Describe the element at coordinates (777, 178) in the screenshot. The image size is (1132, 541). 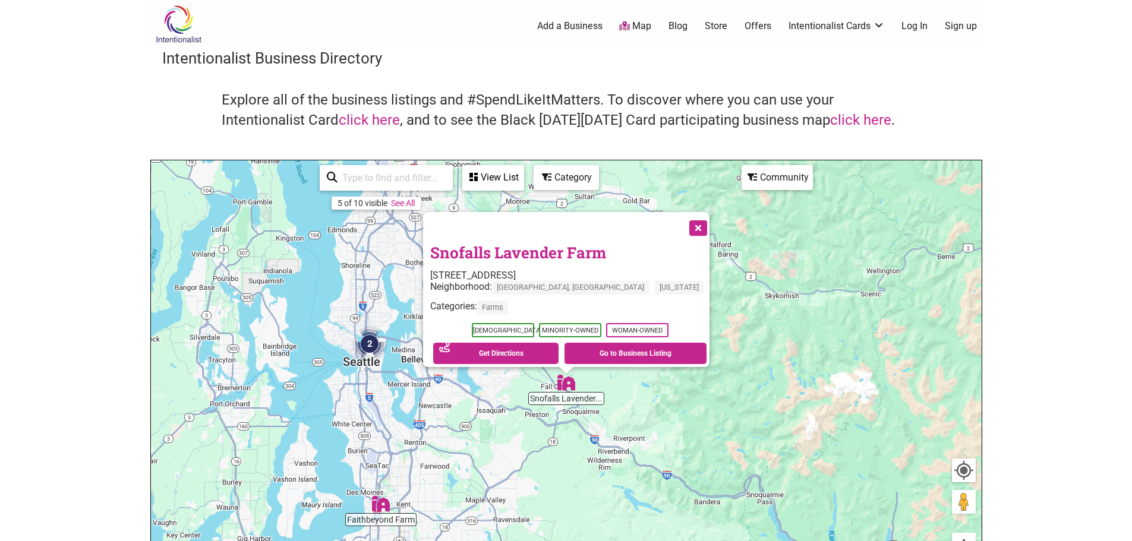
I see `div: Community` at that location.